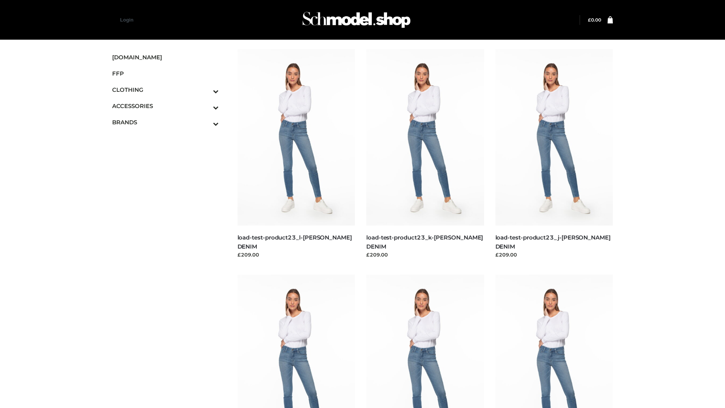  I want to click on a: BRANDSToggle Submenu, so click(165, 122).